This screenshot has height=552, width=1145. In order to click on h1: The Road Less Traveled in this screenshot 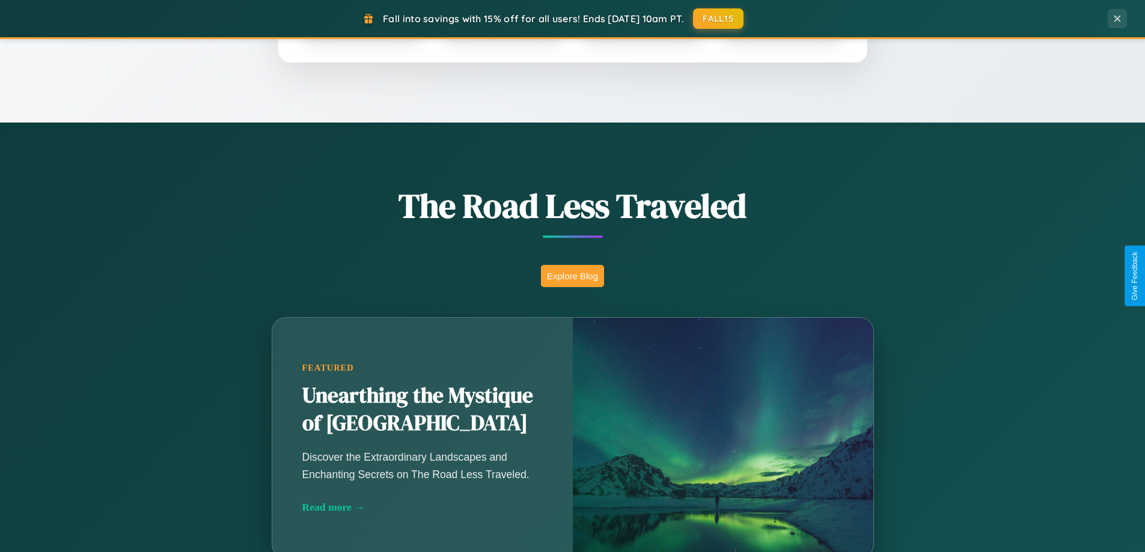, I will do `click(573, 206)`.